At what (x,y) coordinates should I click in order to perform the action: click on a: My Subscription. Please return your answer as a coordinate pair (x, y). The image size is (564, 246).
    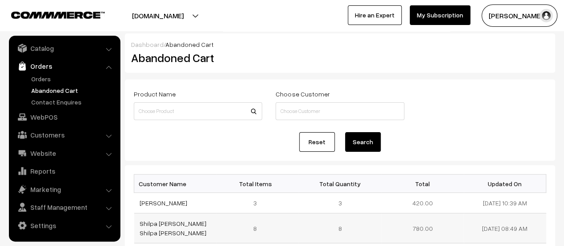
    Looking at the image, I should click on (440, 15).